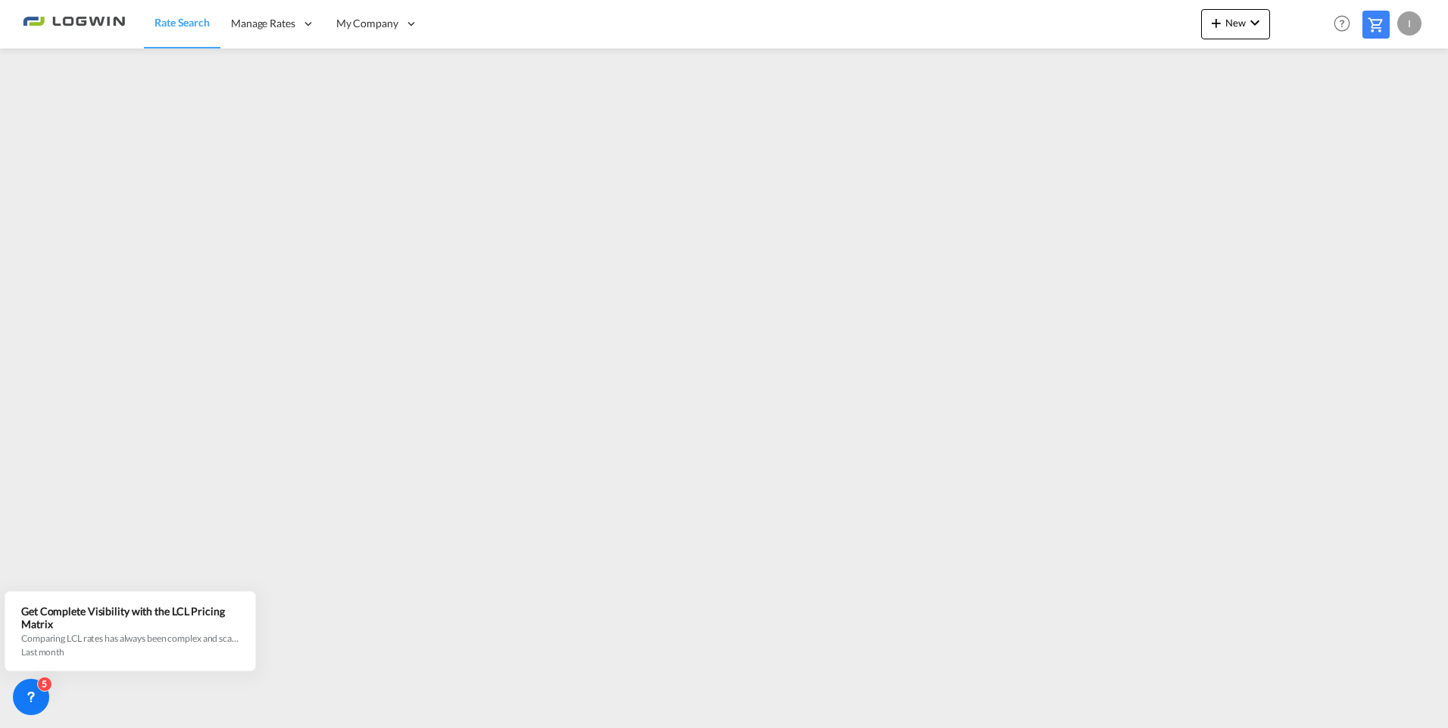 Image resolution: width=1448 pixels, height=728 pixels. Describe the element at coordinates (1216, 23) in the screenshot. I see `md-icon: icon-plus 400-fg` at that location.